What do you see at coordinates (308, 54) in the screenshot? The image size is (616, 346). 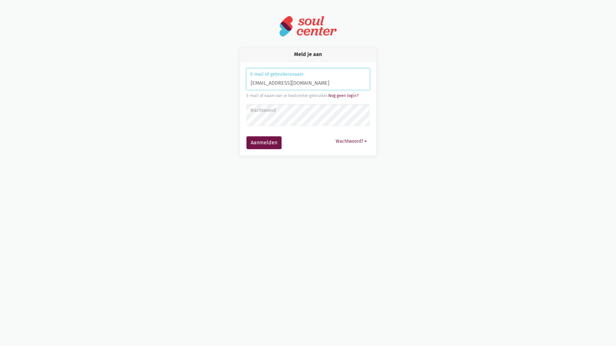 I see `div: Meld je aan` at bounding box center [308, 54].